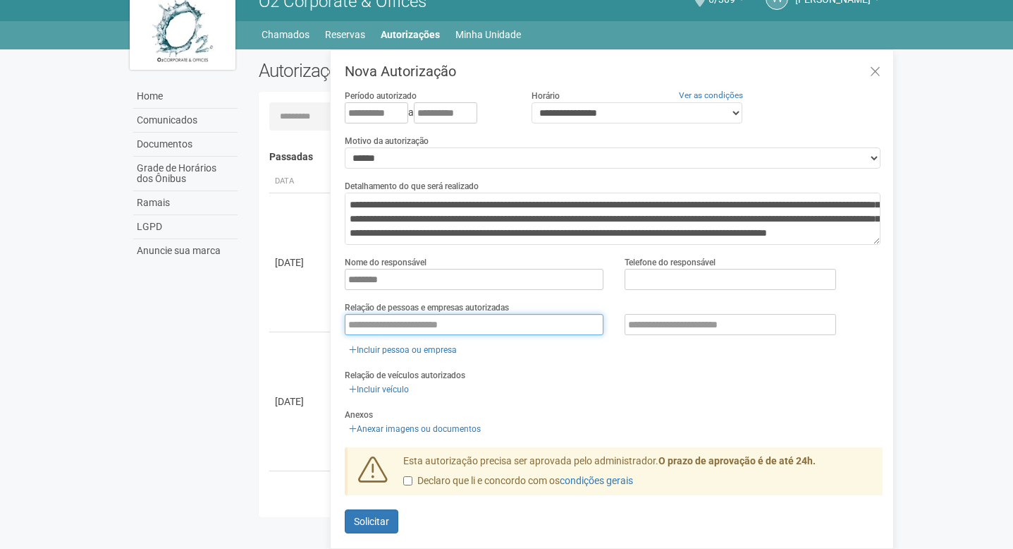 Image resolution: width=1013 pixels, height=549 pixels. Describe the element at coordinates (412, 186) in the screenshot. I see `label: Detalhamento do que será realizado` at that location.